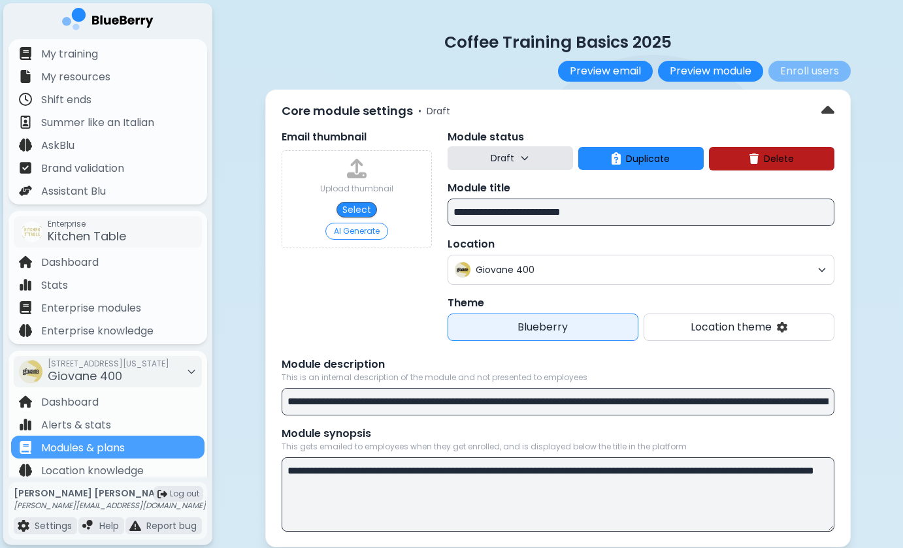  What do you see at coordinates (810, 71) in the screenshot?
I see `button: Enroll users` at bounding box center [810, 71].